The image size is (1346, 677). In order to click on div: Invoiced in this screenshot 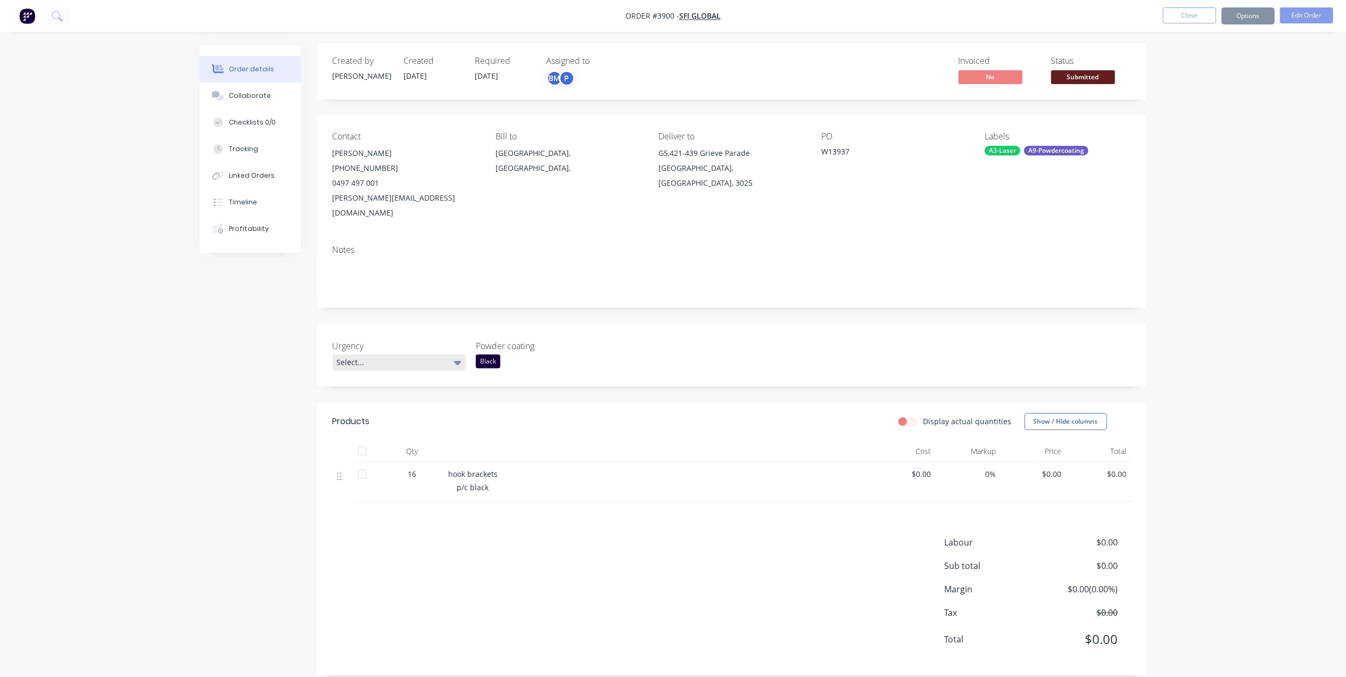, I will do `click(999, 61)`.